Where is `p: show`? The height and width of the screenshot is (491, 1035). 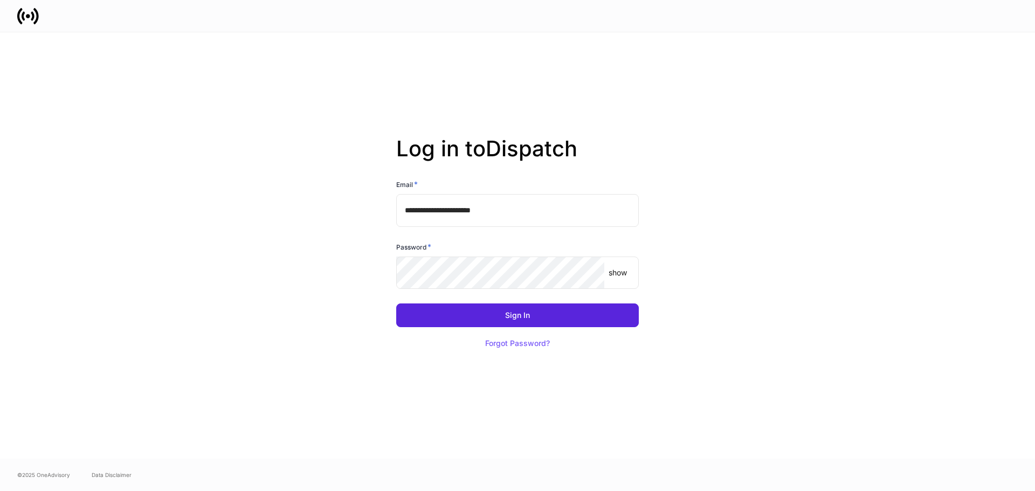 p: show is located at coordinates (618, 273).